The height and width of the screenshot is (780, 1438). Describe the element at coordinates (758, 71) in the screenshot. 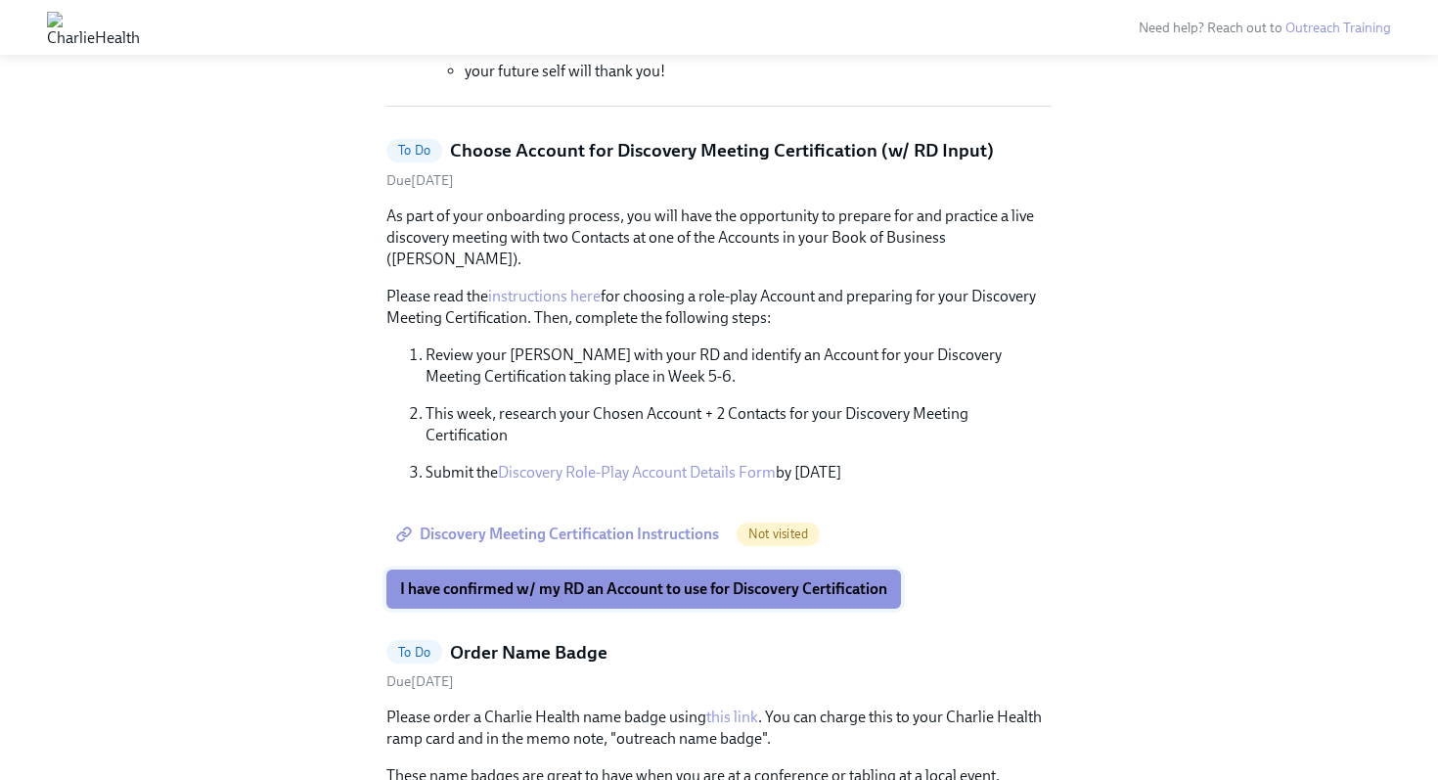

I see `li: your future self will thank you!` at that location.